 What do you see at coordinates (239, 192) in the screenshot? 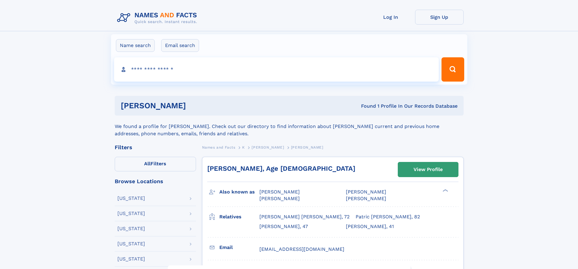
I see `h3: Also known as` at bounding box center [239, 192].